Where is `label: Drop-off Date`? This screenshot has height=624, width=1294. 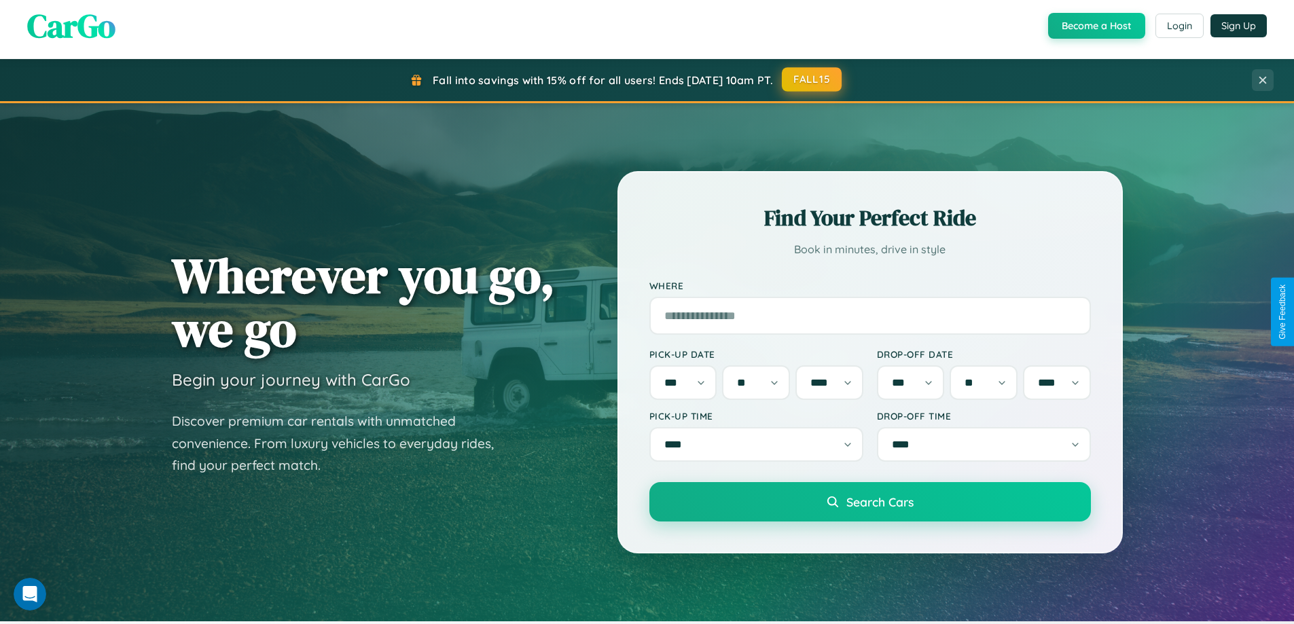
label: Drop-off Date is located at coordinates (984, 354).